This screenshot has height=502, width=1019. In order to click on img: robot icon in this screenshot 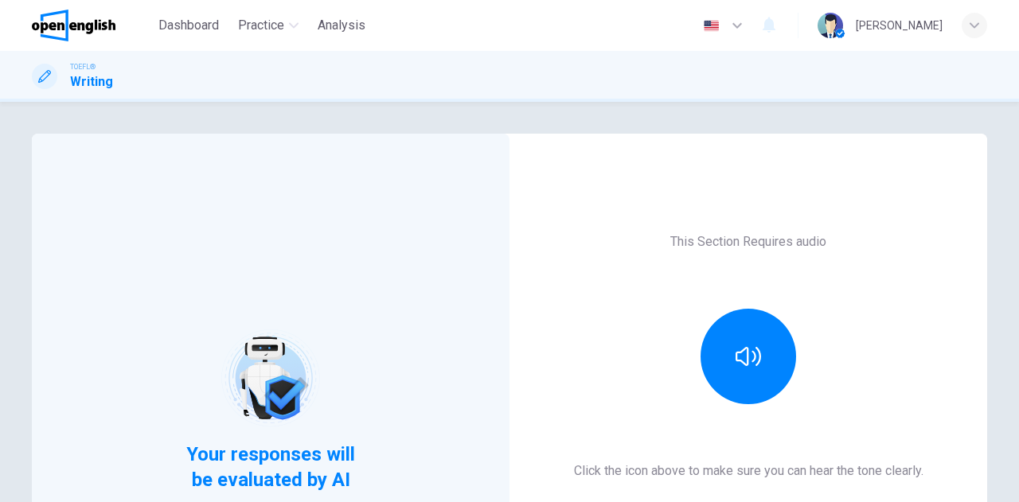, I will do `click(270, 378)`.